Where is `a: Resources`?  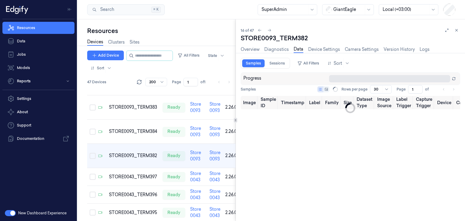
a: Resources is located at coordinates (38, 28).